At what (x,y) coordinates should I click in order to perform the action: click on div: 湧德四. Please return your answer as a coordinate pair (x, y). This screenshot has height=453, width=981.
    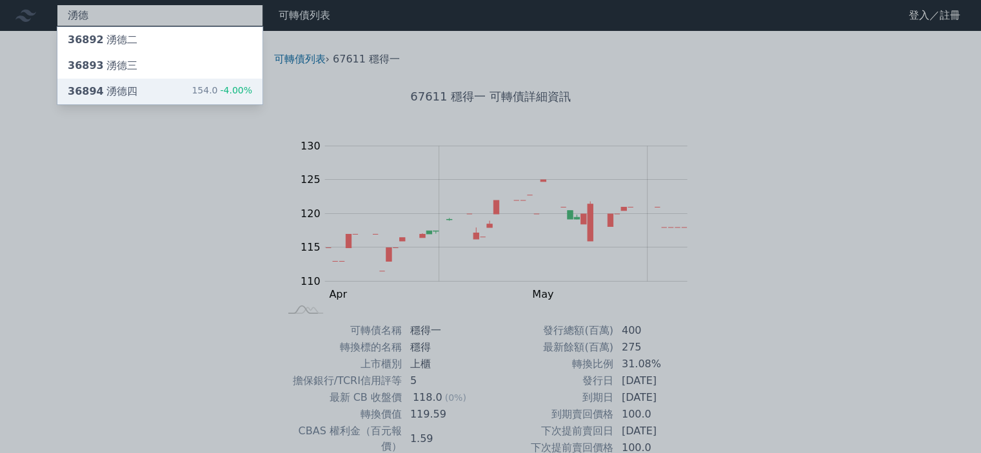
    Looking at the image, I should click on (103, 92).